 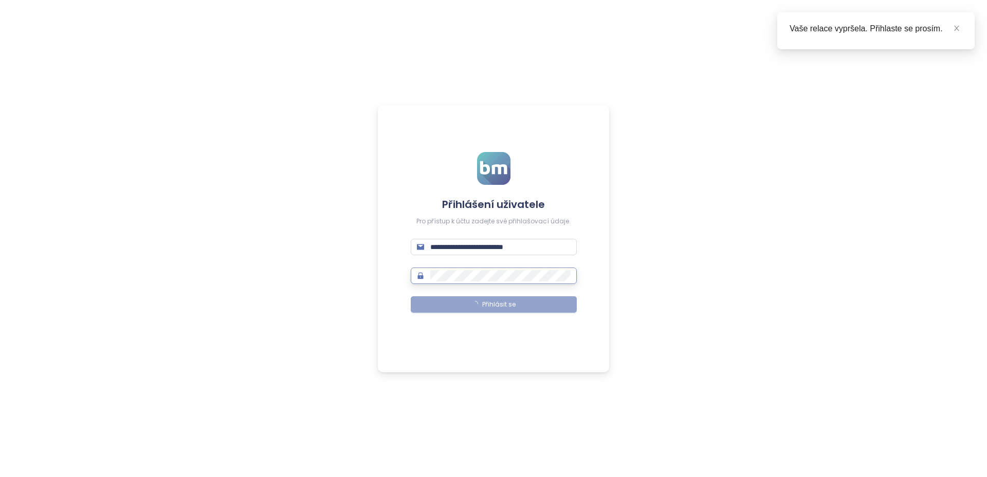 I want to click on img: logo, so click(x=493, y=169).